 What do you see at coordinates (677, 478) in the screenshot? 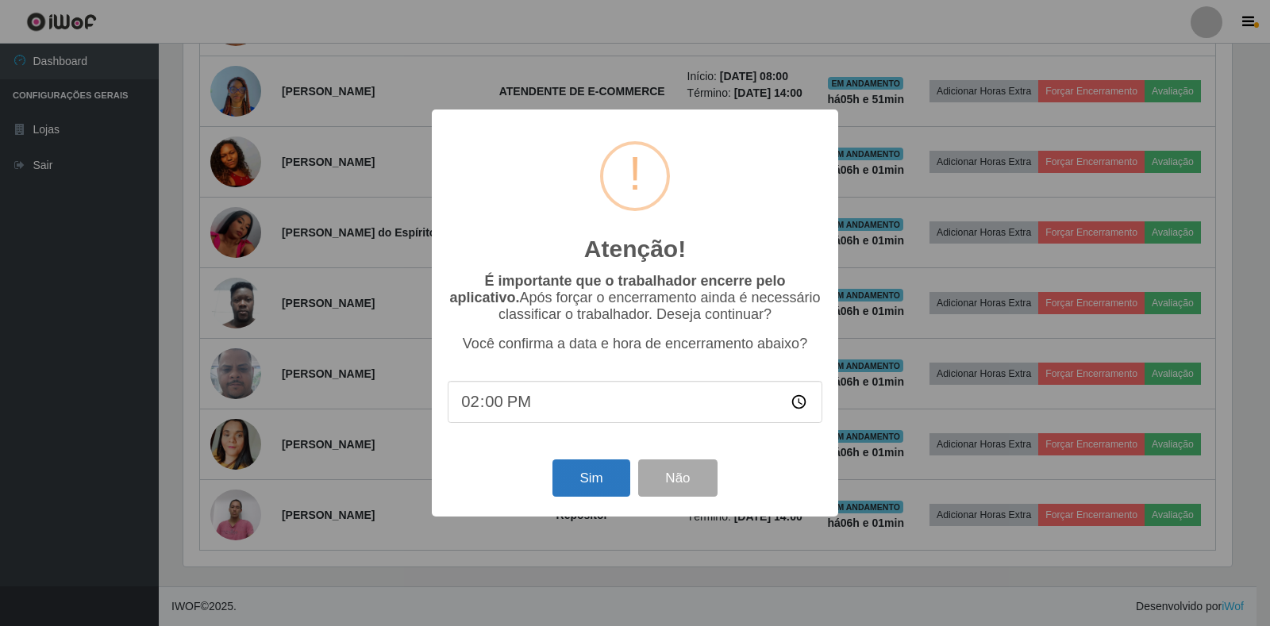
I see `button: Não` at bounding box center [677, 478].